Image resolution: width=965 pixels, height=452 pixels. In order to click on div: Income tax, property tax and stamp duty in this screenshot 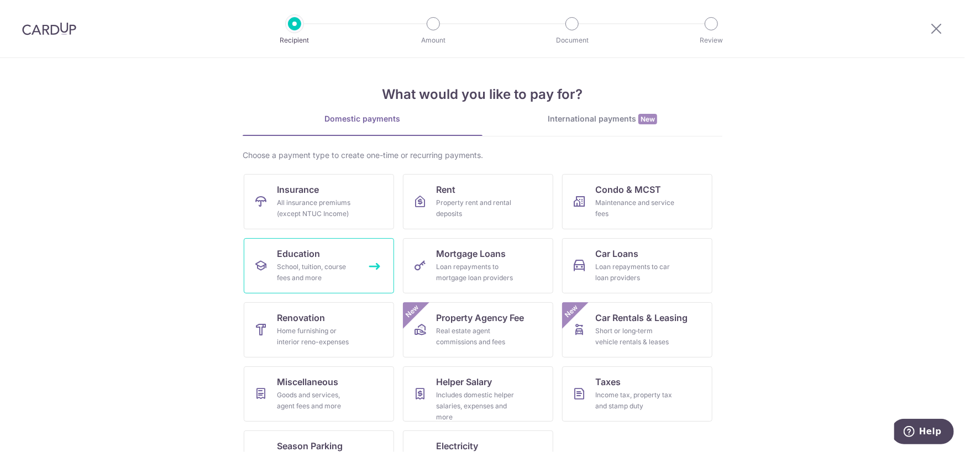, I will do `click(635, 401)`.